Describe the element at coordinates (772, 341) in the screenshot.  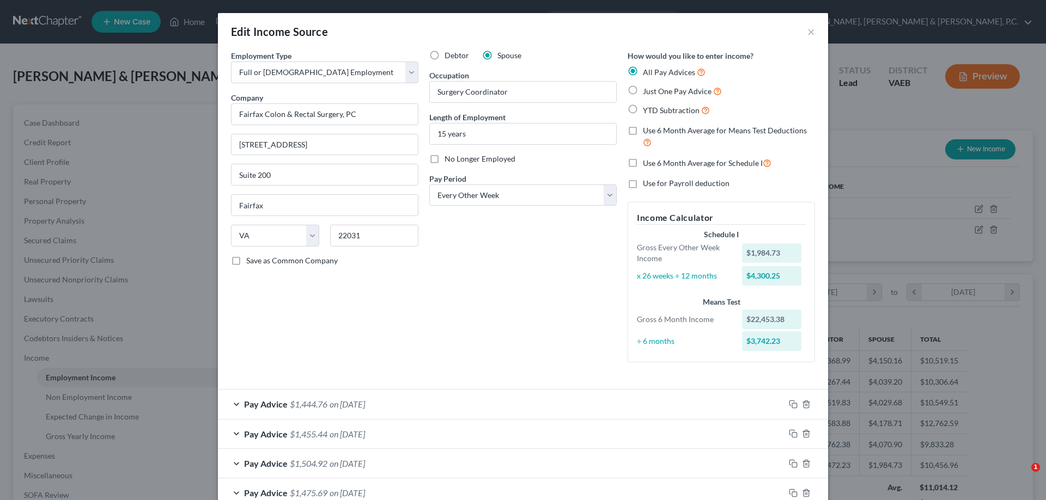
I see `div: $3,742.23` at that location.